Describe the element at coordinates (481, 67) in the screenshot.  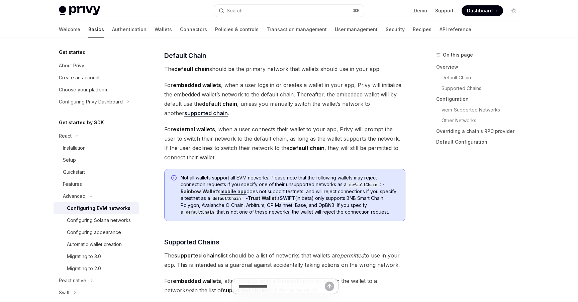
I see `a: Overview` at that location.